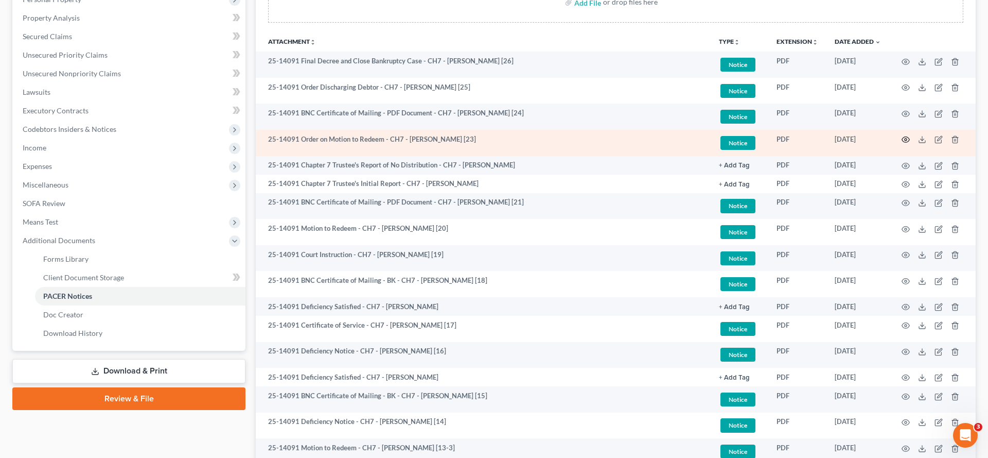 The height and width of the screenshot is (458, 988). I want to click on a: Unsecured Nonpriority Claims, so click(130, 74).